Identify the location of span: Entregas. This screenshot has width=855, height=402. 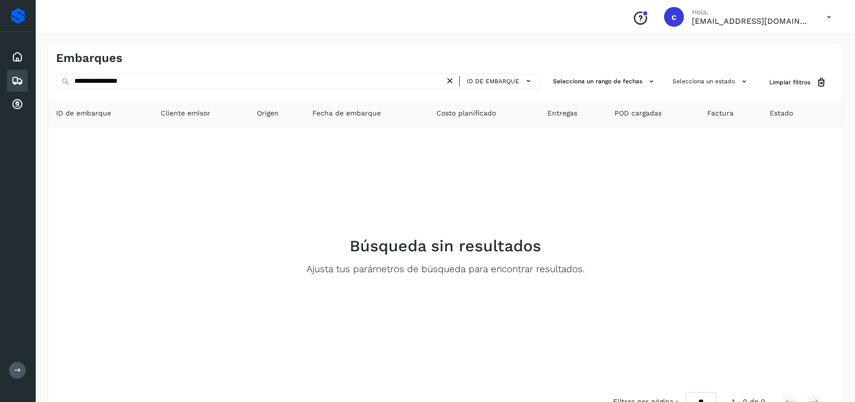
(563, 113).